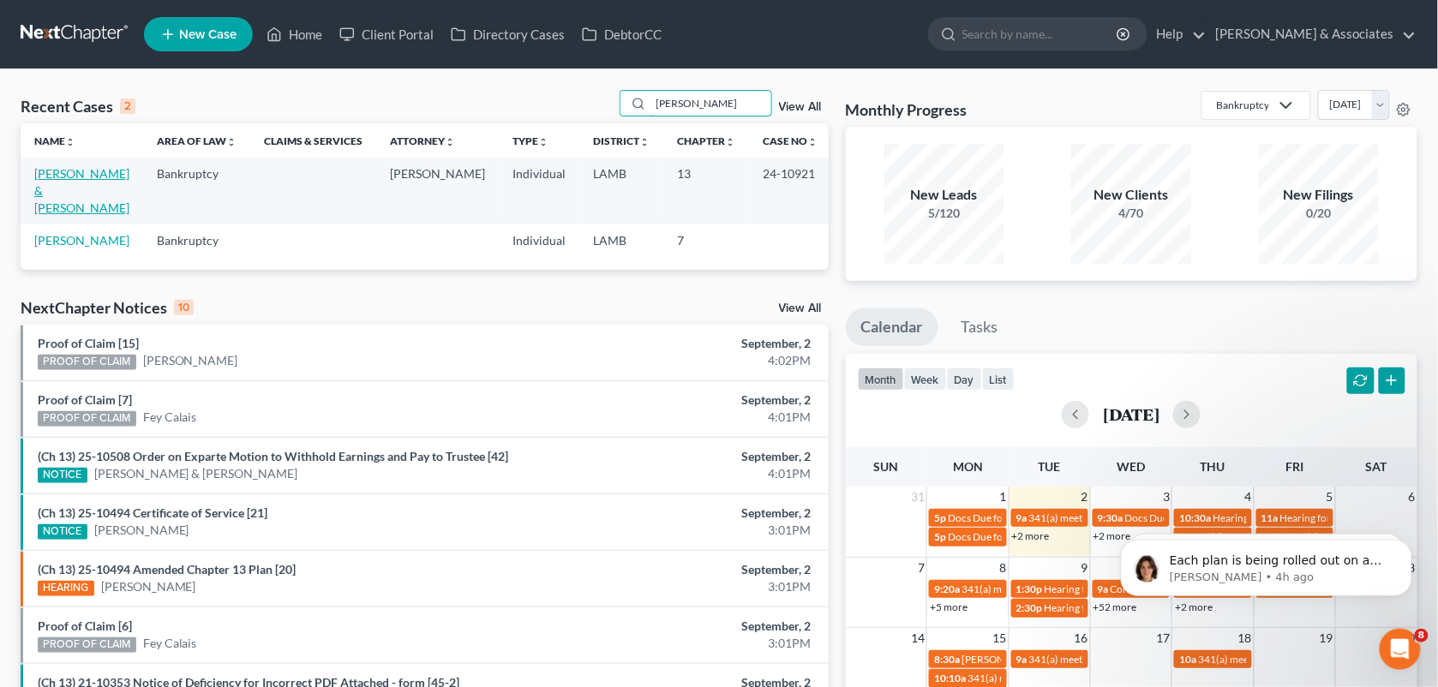 Image resolution: width=1438 pixels, height=687 pixels. I want to click on a: +52 more, so click(1115, 607).